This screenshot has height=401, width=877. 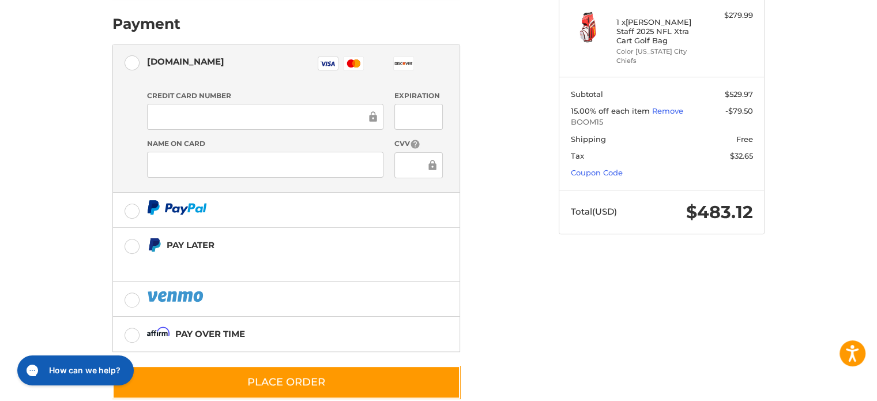 I want to click on label: Credit Card Number, so click(x=265, y=96).